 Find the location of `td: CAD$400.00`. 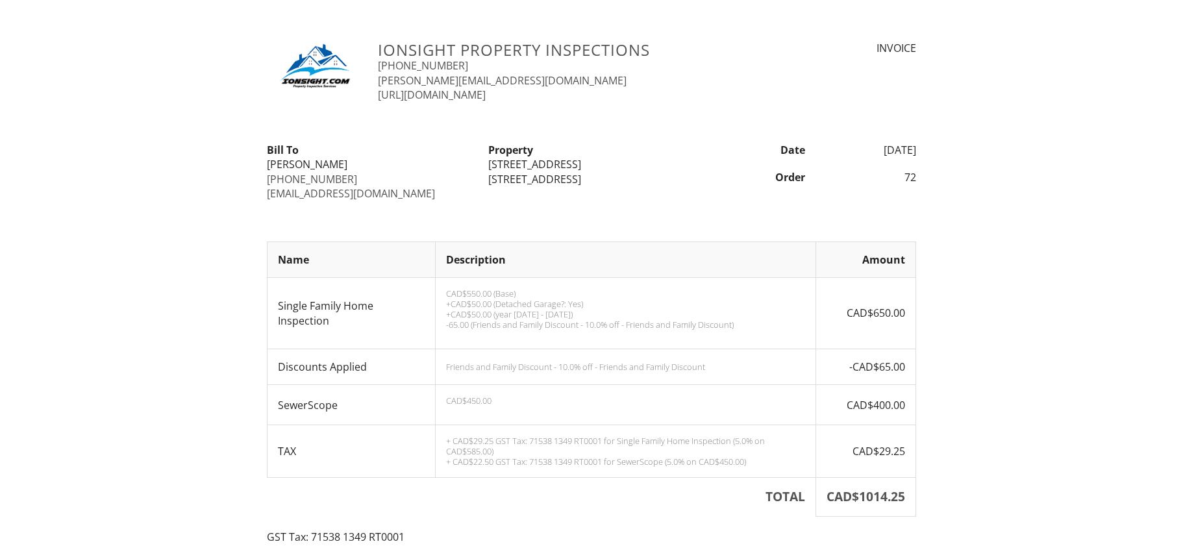

td: CAD$400.00 is located at coordinates (866, 405).